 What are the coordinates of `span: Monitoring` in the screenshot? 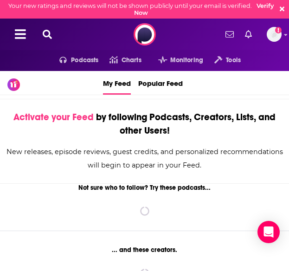 It's located at (187, 60).